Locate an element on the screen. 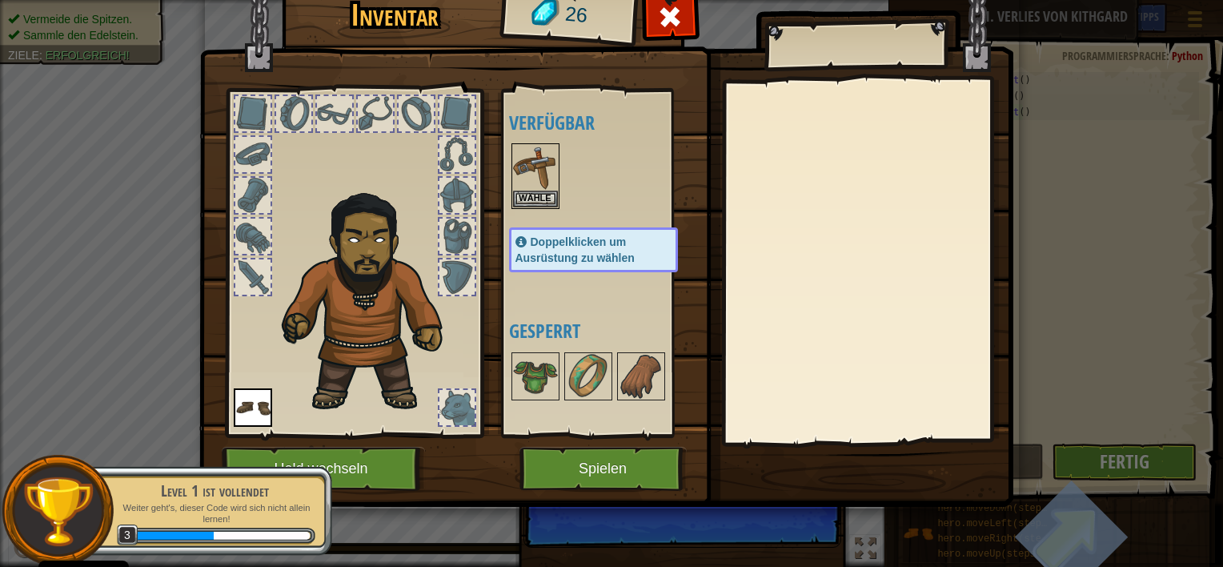  button: Held wechseln is located at coordinates (323, 468).